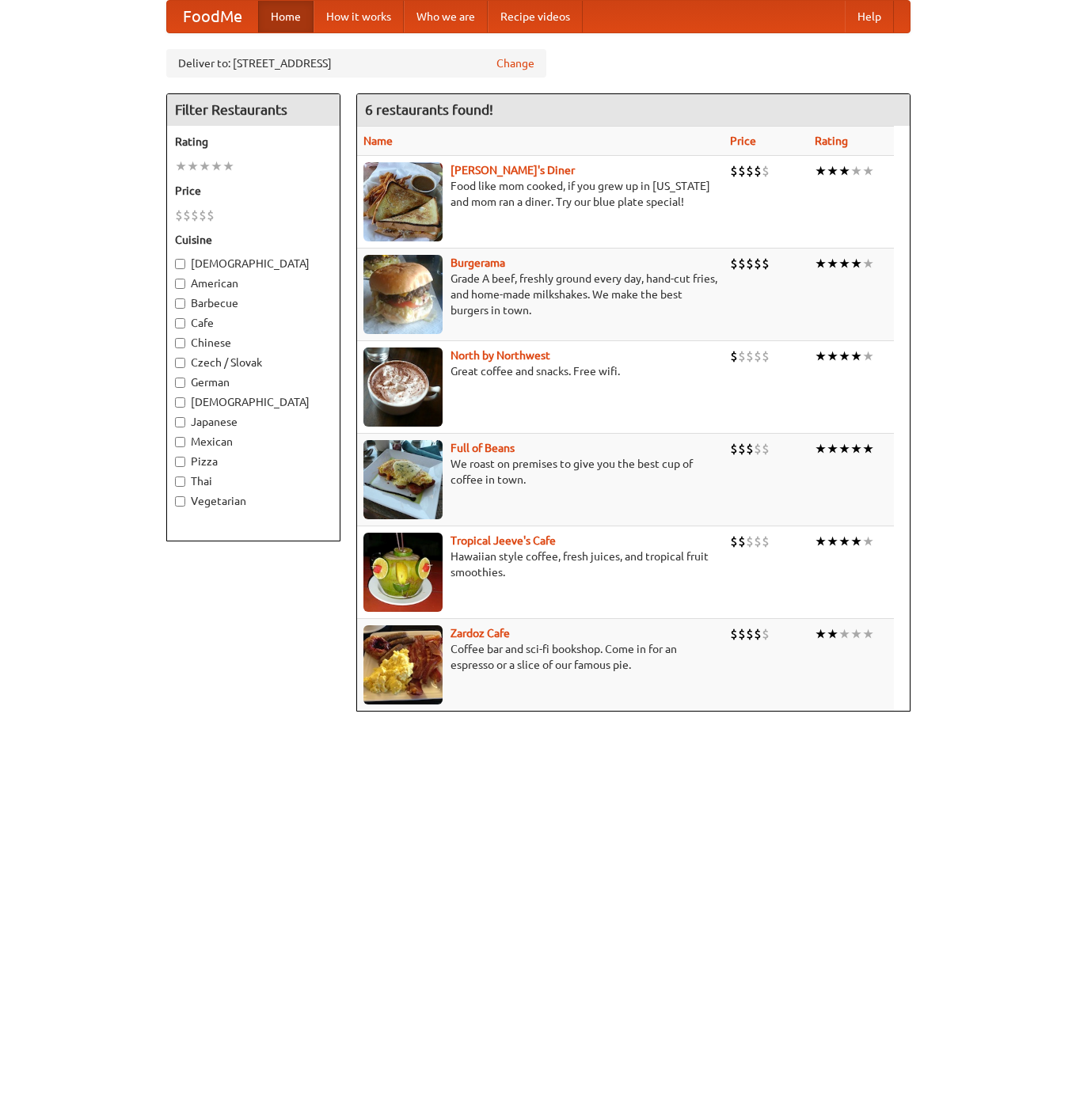 The height and width of the screenshot is (1120, 1076). What do you see at coordinates (253, 240) in the screenshot?
I see `h5: Cuisine` at bounding box center [253, 240].